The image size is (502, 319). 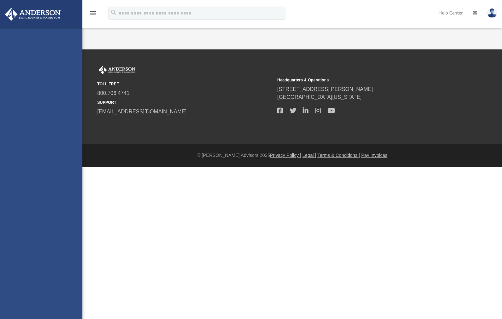 What do you see at coordinates (113, 93) in the screenshot?
I see `a: 800.706.4741` at bounding box center [113, 93].